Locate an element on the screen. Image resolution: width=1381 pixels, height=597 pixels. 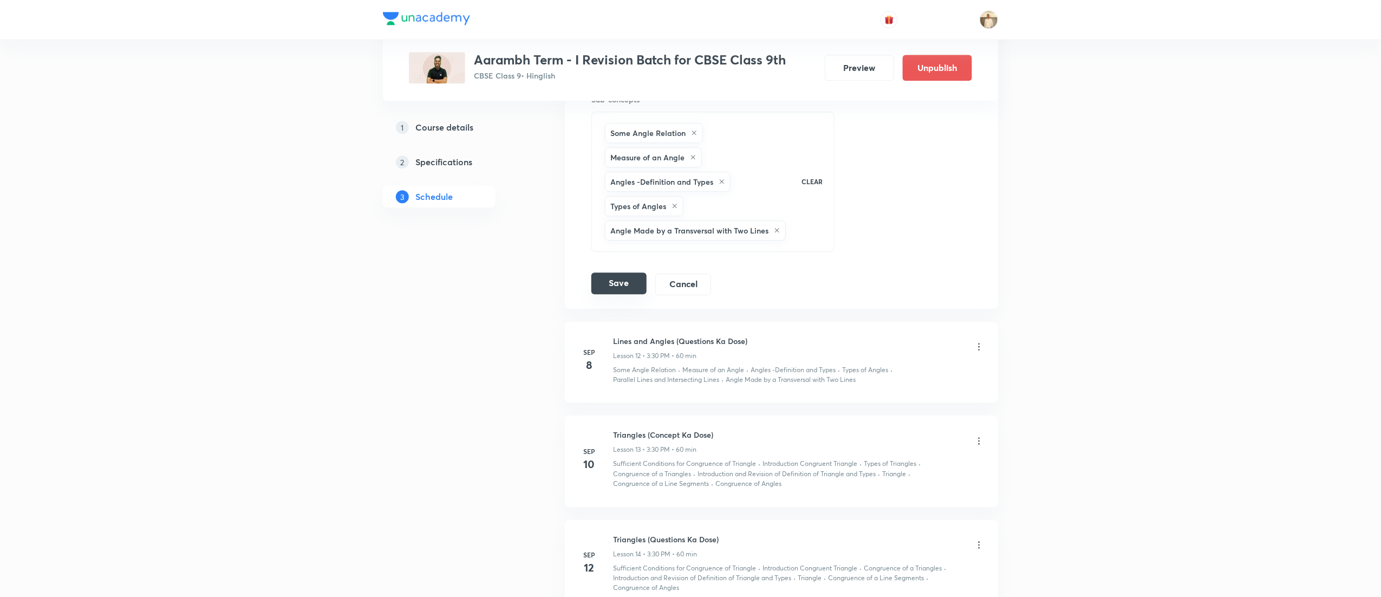
img: avatar is located at coordinates (889, 19).